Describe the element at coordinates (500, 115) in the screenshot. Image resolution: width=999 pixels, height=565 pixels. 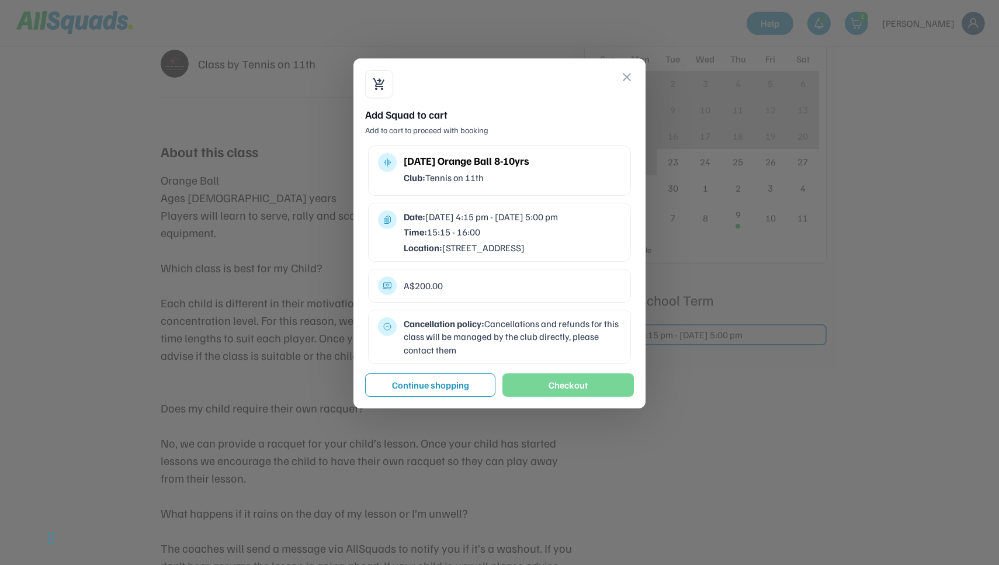
I see `div: Add Squad to cart` at that location.